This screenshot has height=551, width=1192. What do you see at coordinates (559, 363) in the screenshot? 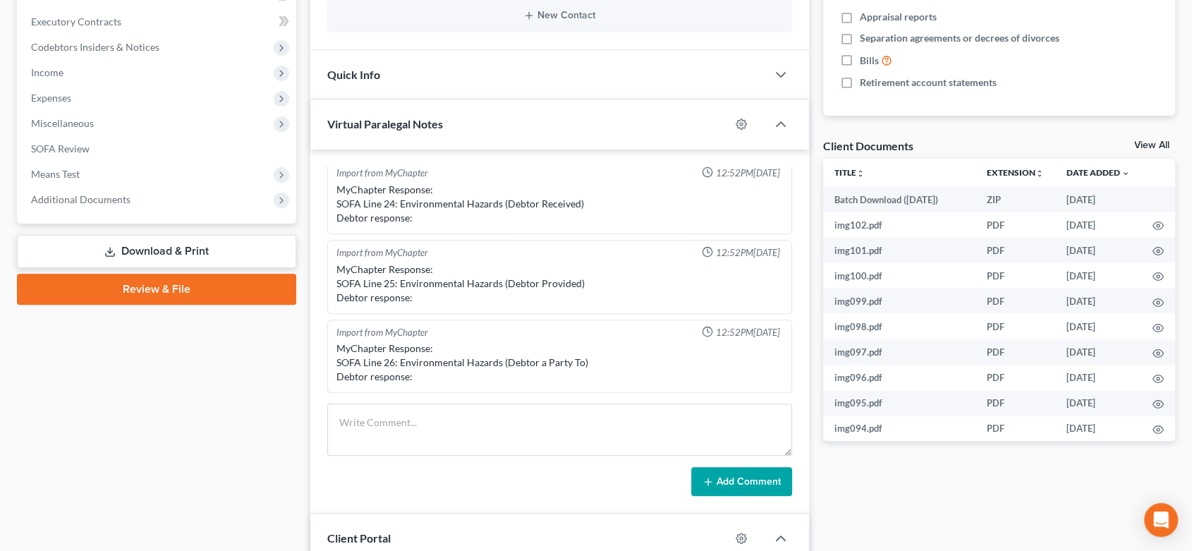
I see `div: MyChapter Response: SOFA Line 26: Environmental Hazards (Debtor a Party To) Debtor response:` at bounding box center [559, 363].